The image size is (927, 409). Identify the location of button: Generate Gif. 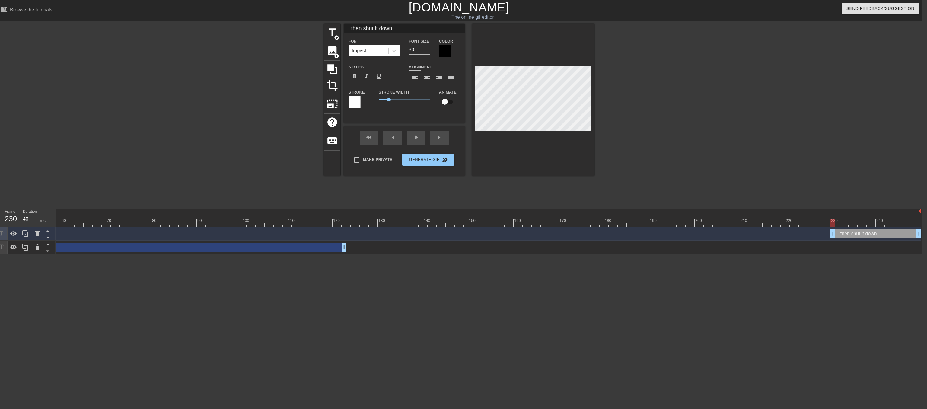
(428, 160).